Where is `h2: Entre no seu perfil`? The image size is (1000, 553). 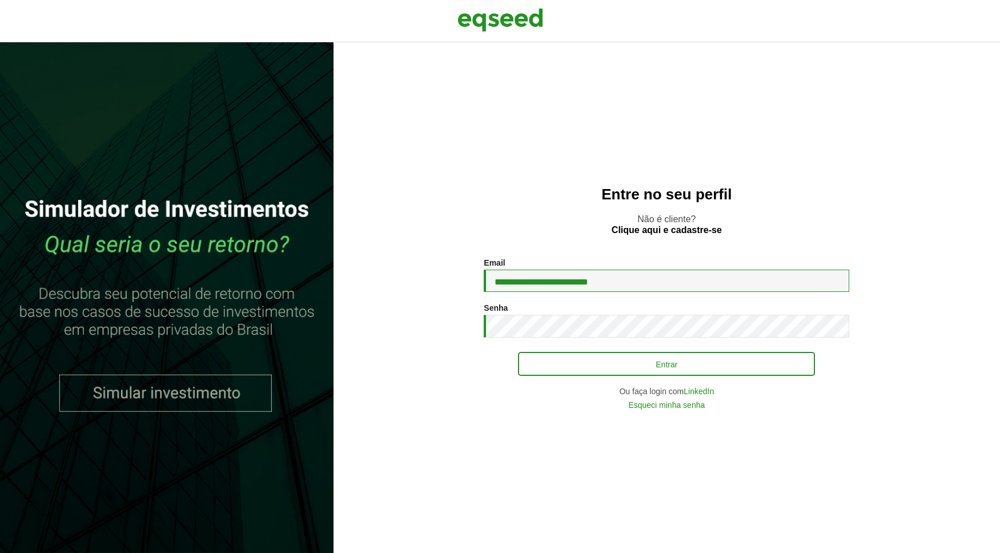
h2: Entre no seu perfil is located at coordinates (666, 194).